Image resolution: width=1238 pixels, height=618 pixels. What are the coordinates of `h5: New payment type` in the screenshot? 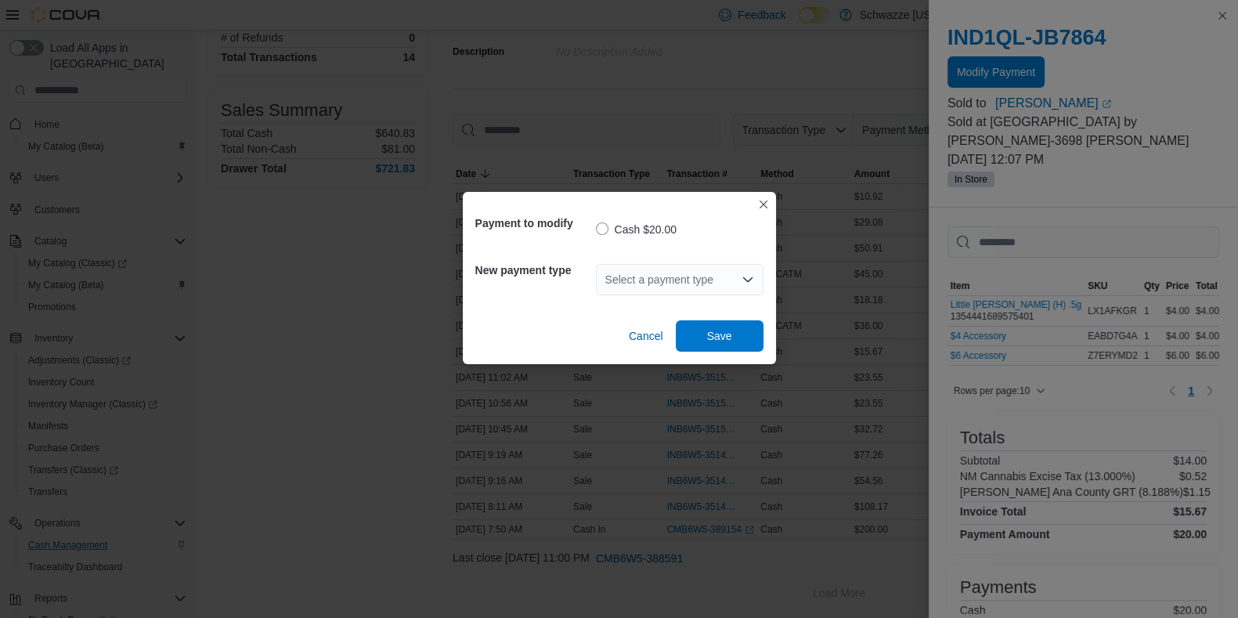 It's located at (534, 270).